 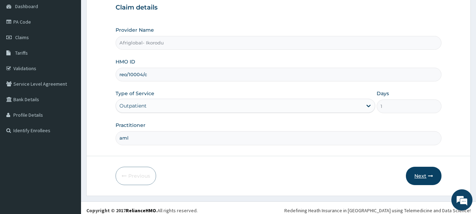 What do you see at coordinates (424, 176) in the screenshot?
I see `button: Next` at bounding box center [424, 176].